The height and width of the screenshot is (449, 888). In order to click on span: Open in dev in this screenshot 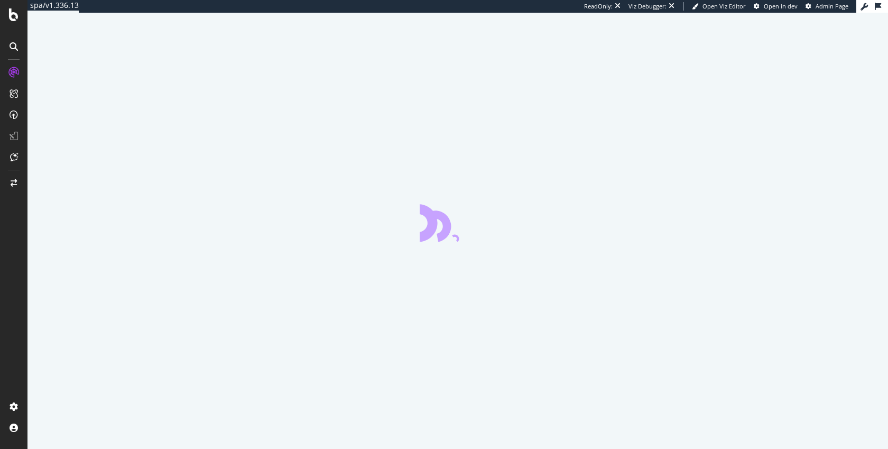, I will do `click(780, 6)`.